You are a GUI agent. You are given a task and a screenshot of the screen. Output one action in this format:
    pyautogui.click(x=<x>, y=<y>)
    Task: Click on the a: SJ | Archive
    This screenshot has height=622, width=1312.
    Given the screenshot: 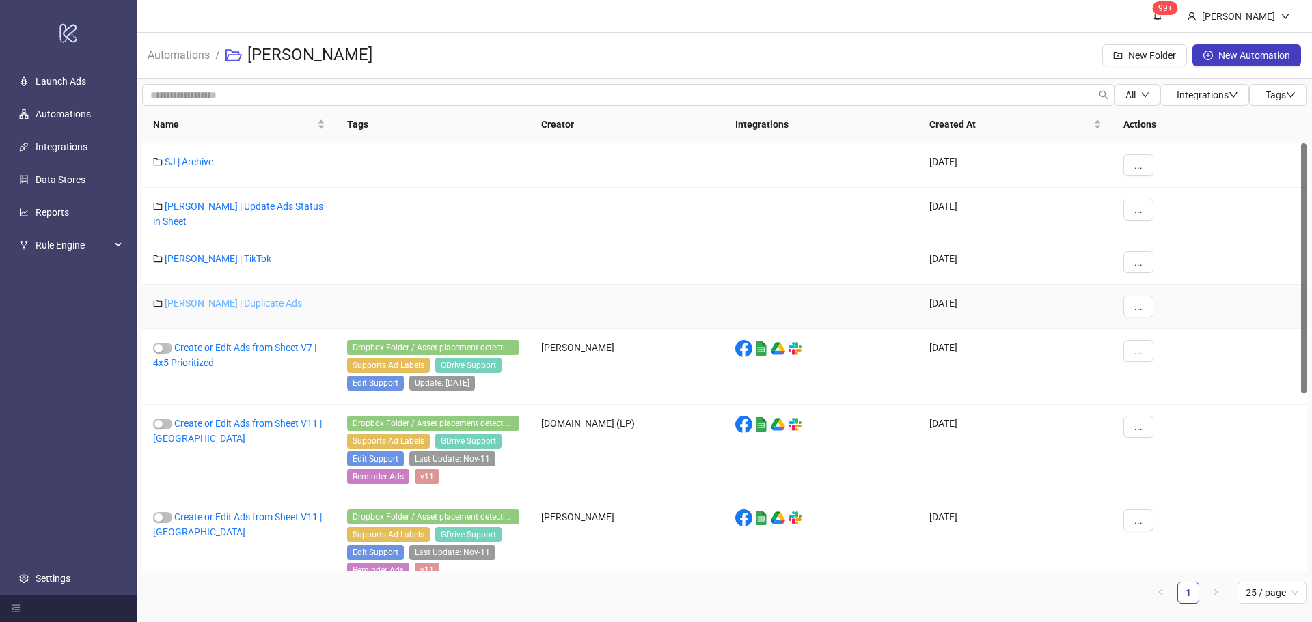 What is the action you would take?
    pyautogui.click(x=189, y=162)
    